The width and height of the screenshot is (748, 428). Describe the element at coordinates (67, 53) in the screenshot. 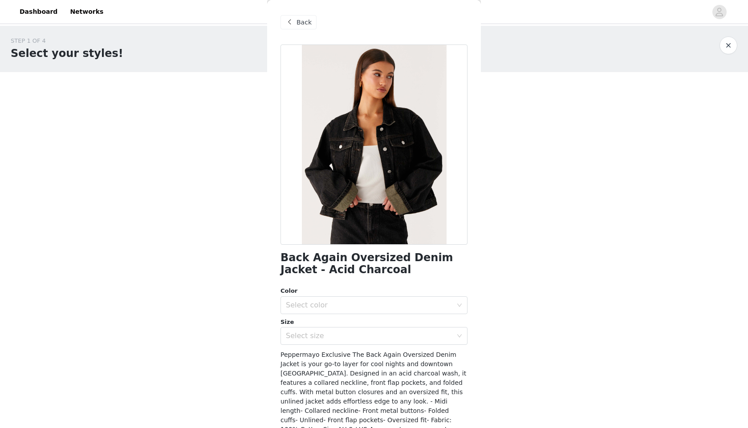

I see `h1: Select your styles!` at that location.